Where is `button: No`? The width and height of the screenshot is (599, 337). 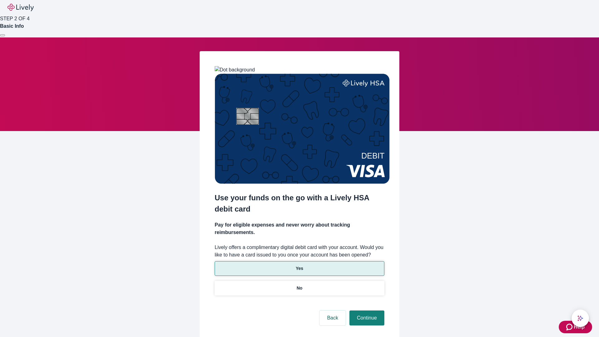 button: No is located at coordinates (300, 288).